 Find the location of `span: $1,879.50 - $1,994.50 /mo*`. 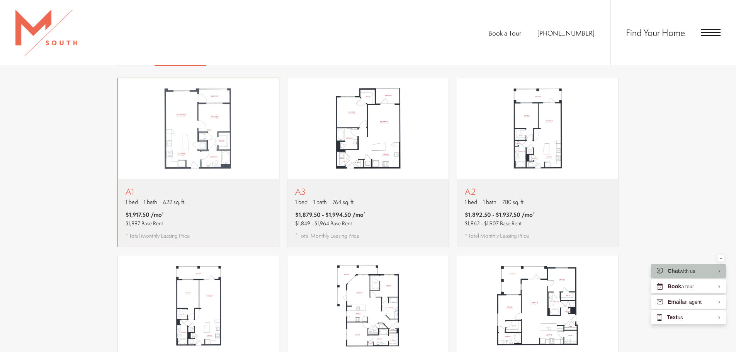

span: $1,879.50 - $1,994.50 /mo* is located at coordinates (330, 214).